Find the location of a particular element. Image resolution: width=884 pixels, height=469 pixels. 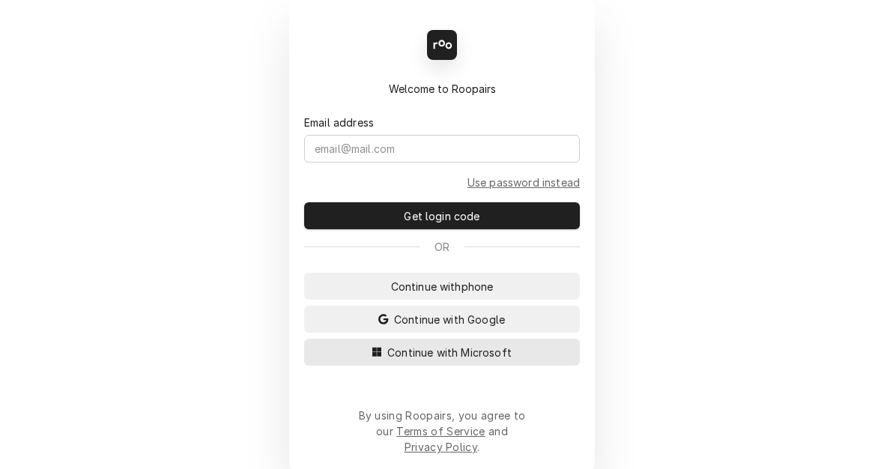

a: Terms of Service is located at coordinates (440, 431).